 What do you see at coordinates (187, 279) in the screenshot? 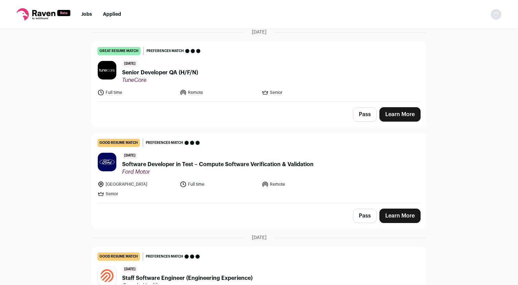
I see `span: Staff Software Engineer (Engineering Experience)` at bounding box center [187, 279].